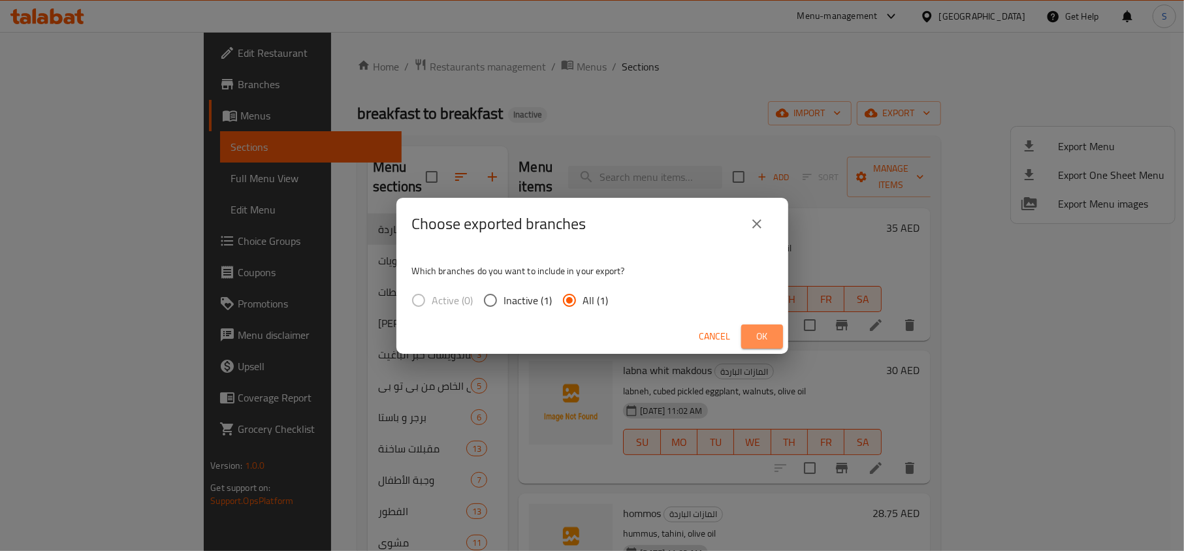 This screenshot has width=1184, height=551. Describe the element at coordinates (715, 336) in the screenshot. I see `span: Cancel` at that location.